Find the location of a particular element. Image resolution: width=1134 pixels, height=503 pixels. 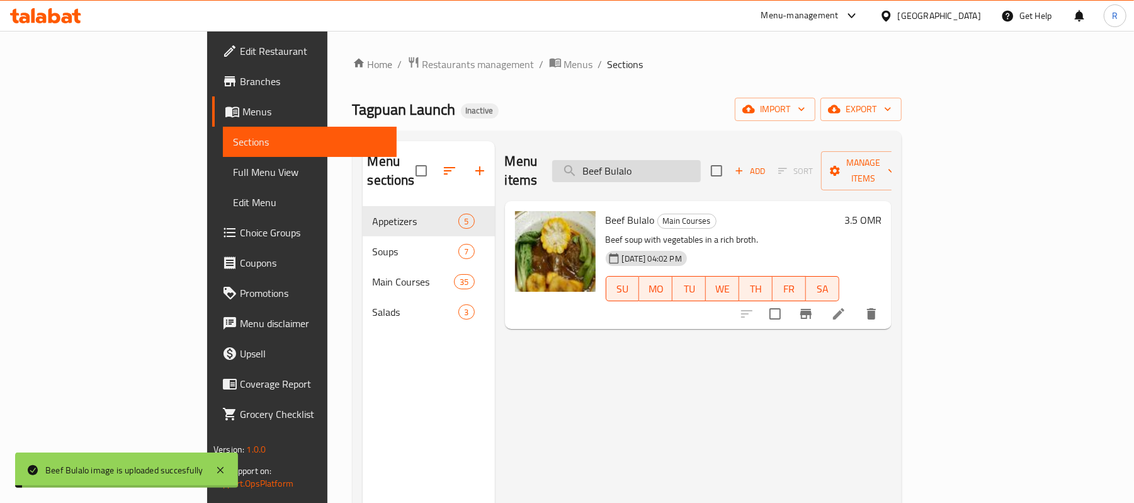

span: Appetizers is located at coordinates (416, 221).